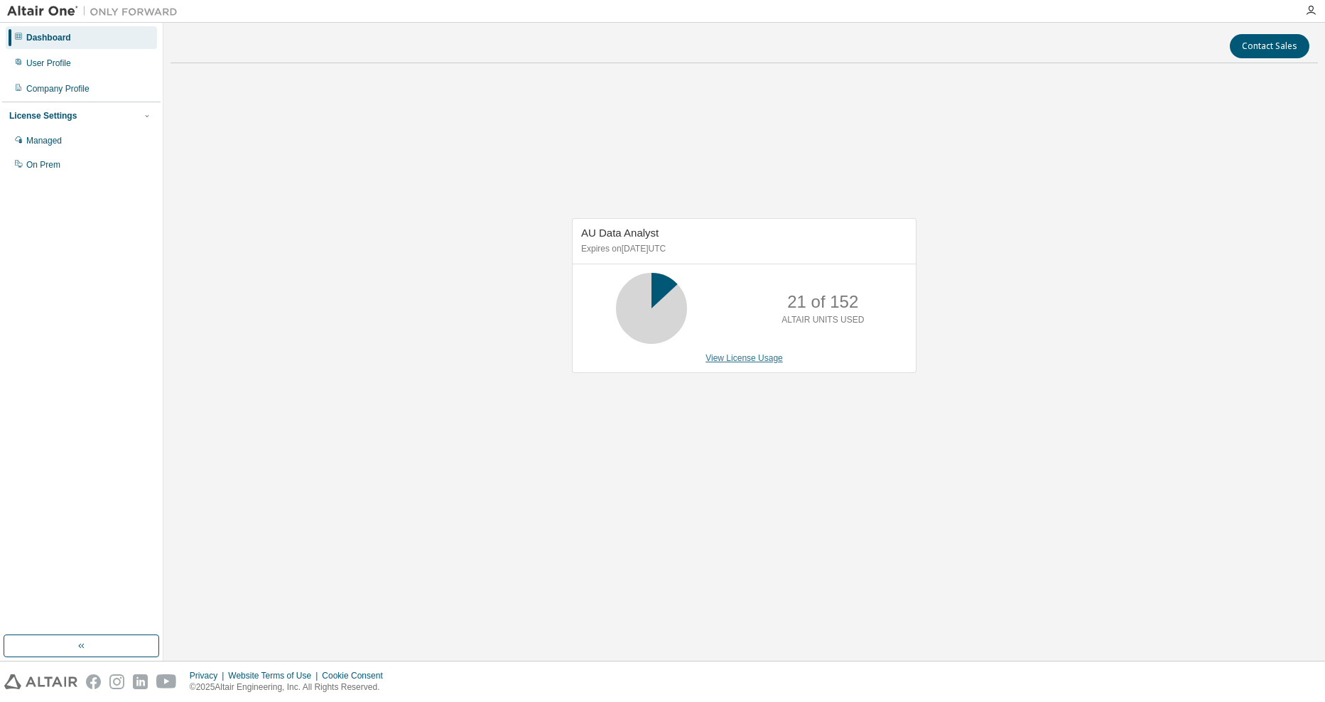 The height and width of the screenshot is (702, 1325). I want to click on div: Managed, so click(44, 141).